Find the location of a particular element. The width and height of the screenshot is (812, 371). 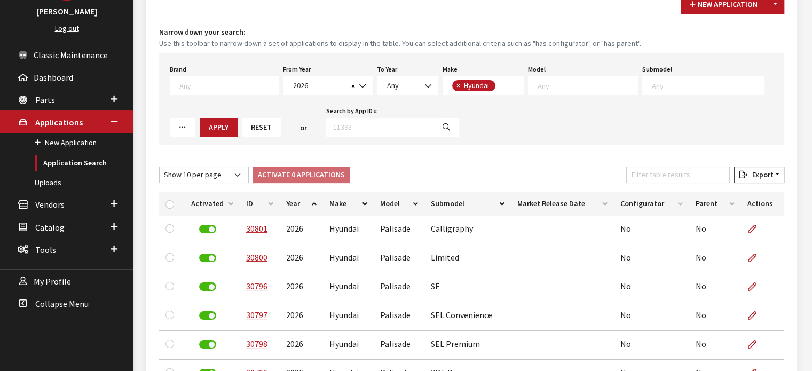

label: Model is located at coordinates (536, 69).